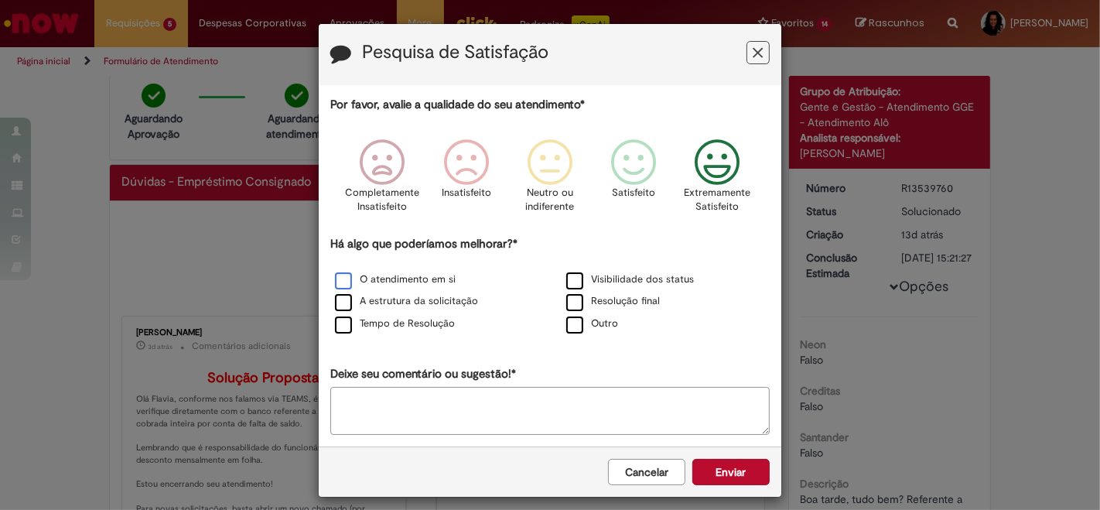  Describe the element at coordinates (613, 301) in the screenshot. I see `label: Resolução final` at that location.